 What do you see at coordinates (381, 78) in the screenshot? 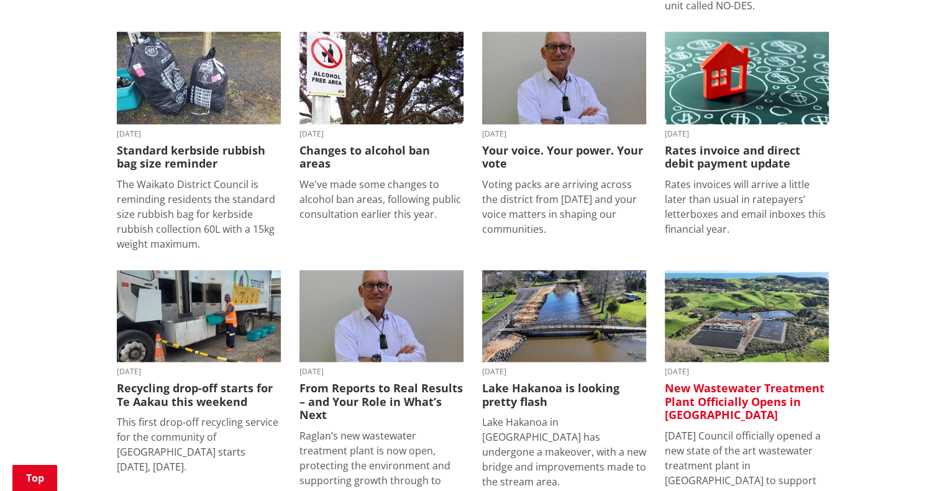
I see `img: Alcohol Control Bylaw adopted - August 2025 (2)` at bounding box center [381, 78].